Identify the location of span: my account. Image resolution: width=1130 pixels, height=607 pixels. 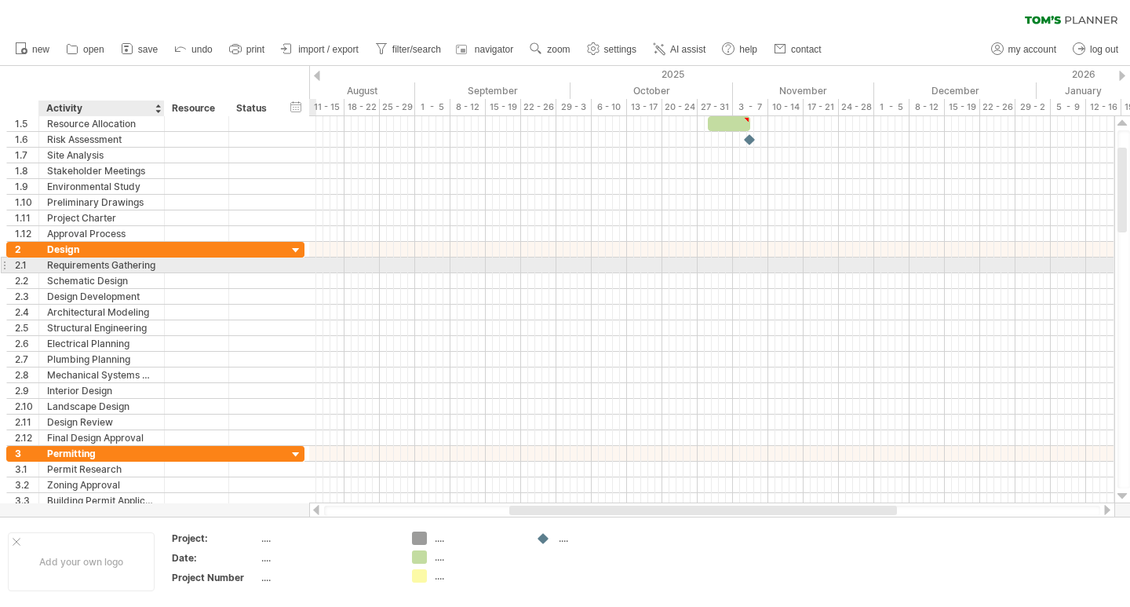
(1032, 49).